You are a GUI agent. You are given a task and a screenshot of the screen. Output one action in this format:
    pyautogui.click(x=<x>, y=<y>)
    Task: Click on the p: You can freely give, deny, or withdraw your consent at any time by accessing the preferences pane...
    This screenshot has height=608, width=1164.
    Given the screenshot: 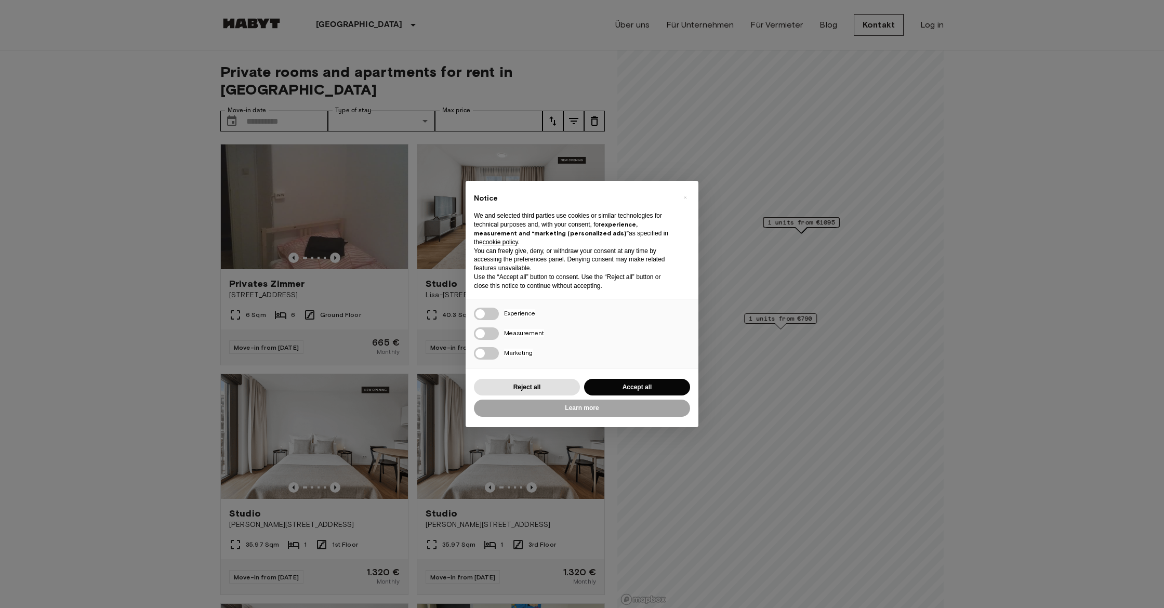 What is the action you would take?
    pyautogui.click(x=574, y=260)
    